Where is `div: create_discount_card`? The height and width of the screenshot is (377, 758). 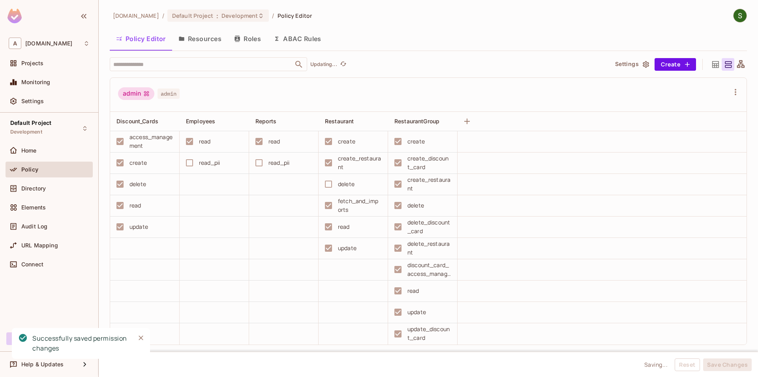
div: create_discount_card is located at coordinates (429, 163).